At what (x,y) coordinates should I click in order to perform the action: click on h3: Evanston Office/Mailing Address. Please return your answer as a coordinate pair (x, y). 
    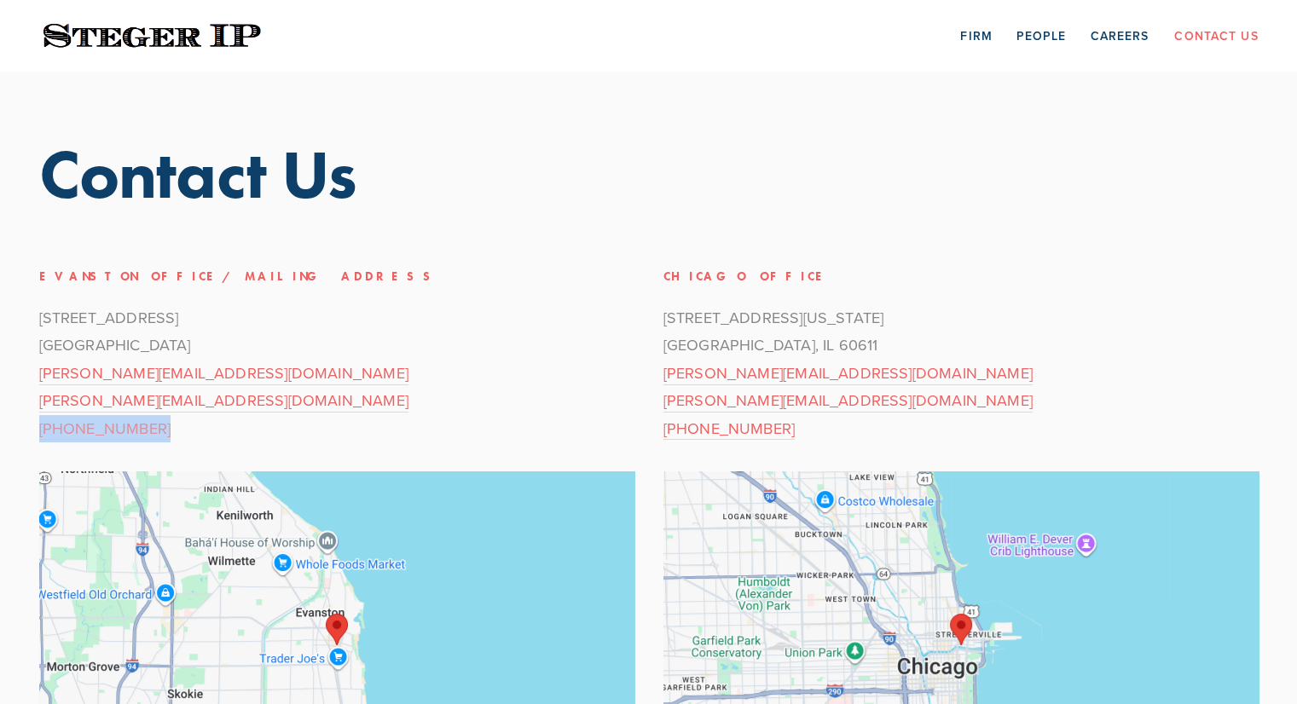
    Looking at the image, I should click on (337, 277).